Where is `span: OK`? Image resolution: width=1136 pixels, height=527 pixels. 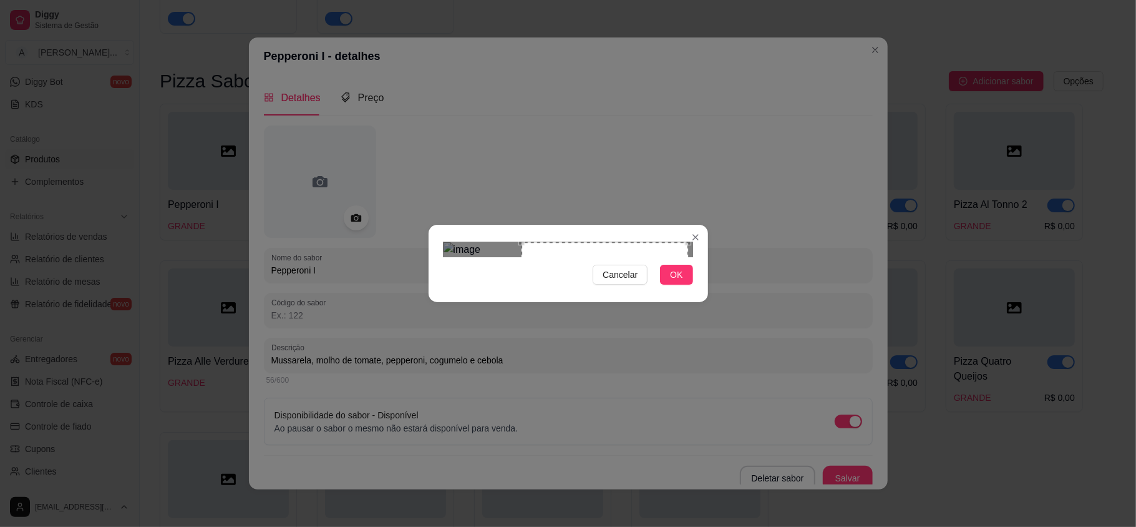 span: OK is located at coordinates (676, 275).